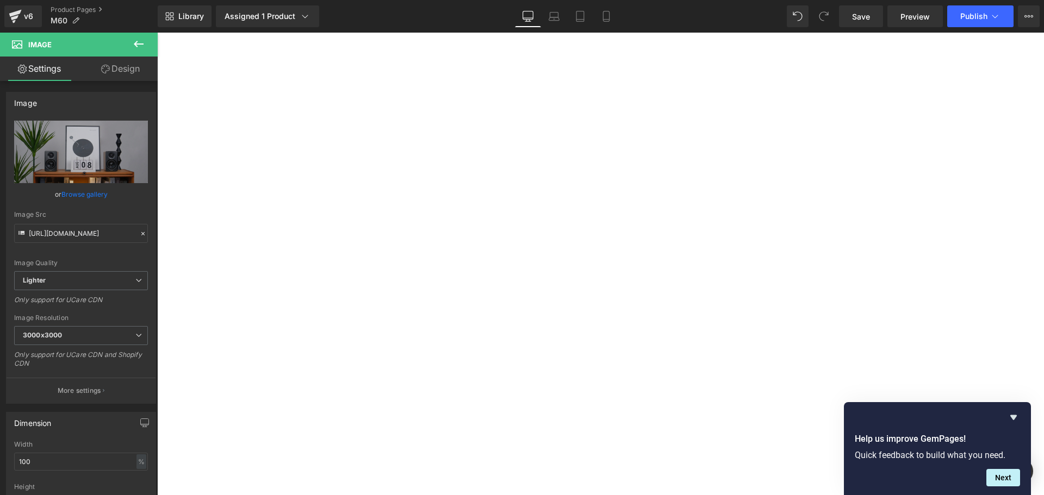 The height and width of the screenshot is (495, 1044). I want to click on input: auto, so click(81, 462).